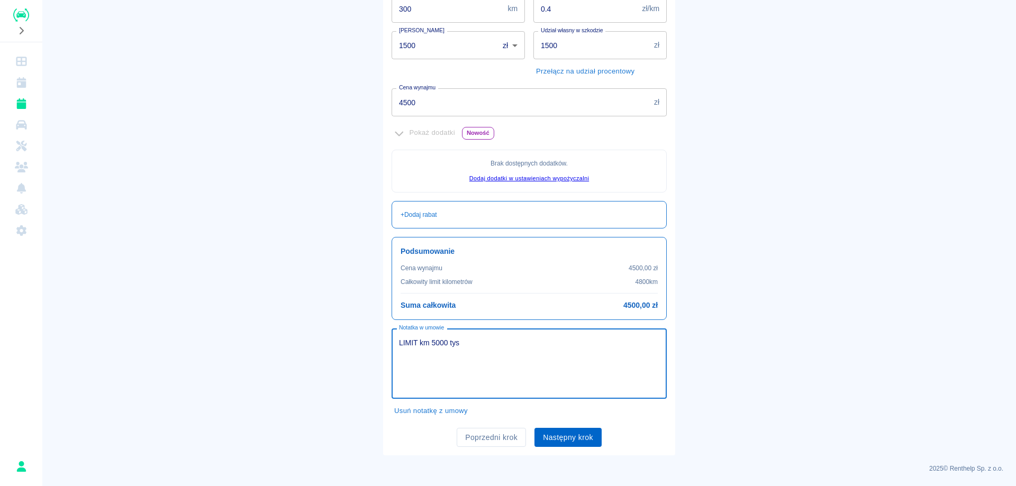 The height and width of the screenshot is (486, 1016). I want to click on button: Poprzedni krok, so click(491, 438).